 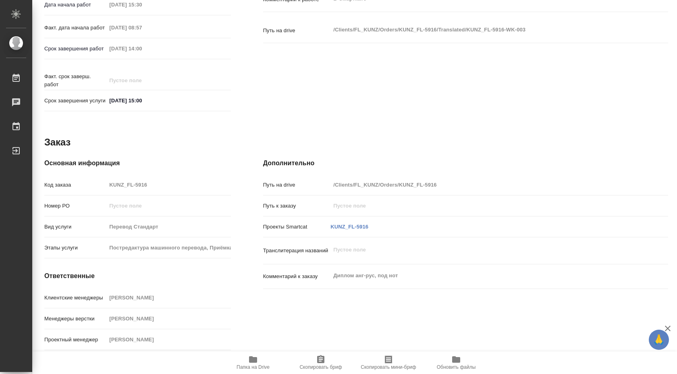 What do you see at coordinates (137, 163) in the screenshot?
I see `h4: Основная информация` at bounding box center [137, 163].